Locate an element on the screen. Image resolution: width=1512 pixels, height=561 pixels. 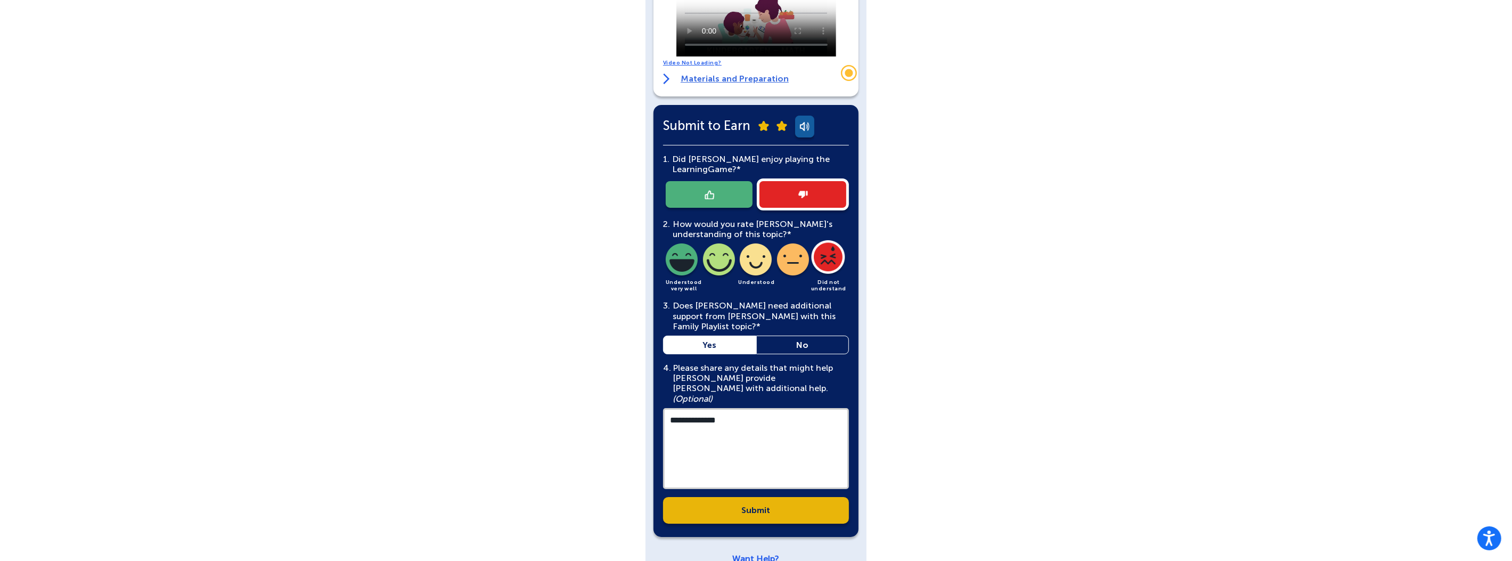
span: Understood is located at coordinates (757, 282).